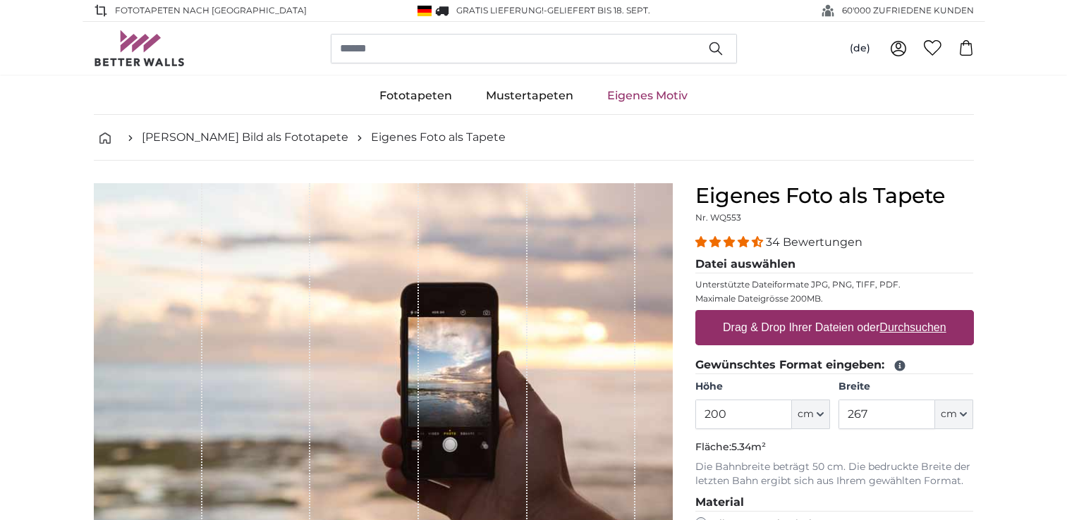 This screenshot has width=1067, height=520. Describe the element at coordinates (834, 285) in the screenshot. I see `p: Unterstützte Dateiformate JPG, PNG, TIFF, PDF.` at that location.